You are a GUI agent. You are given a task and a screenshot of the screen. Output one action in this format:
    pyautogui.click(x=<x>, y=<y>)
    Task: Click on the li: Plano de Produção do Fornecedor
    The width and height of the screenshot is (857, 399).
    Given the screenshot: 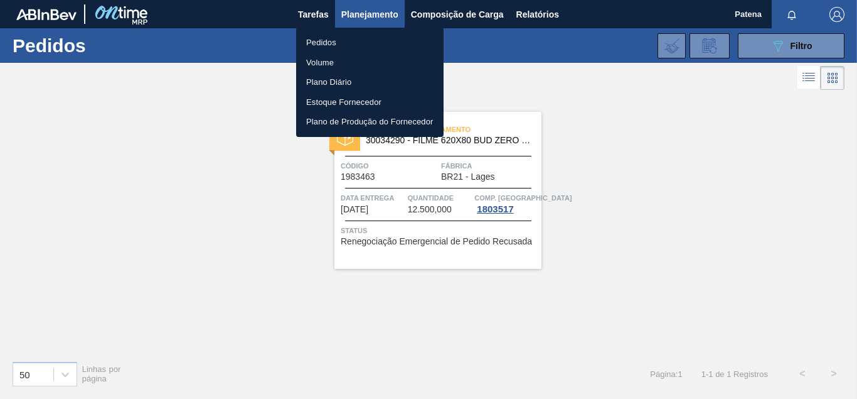 What is the action you would take?
    pyautogui.click(x=370, y=122)
    